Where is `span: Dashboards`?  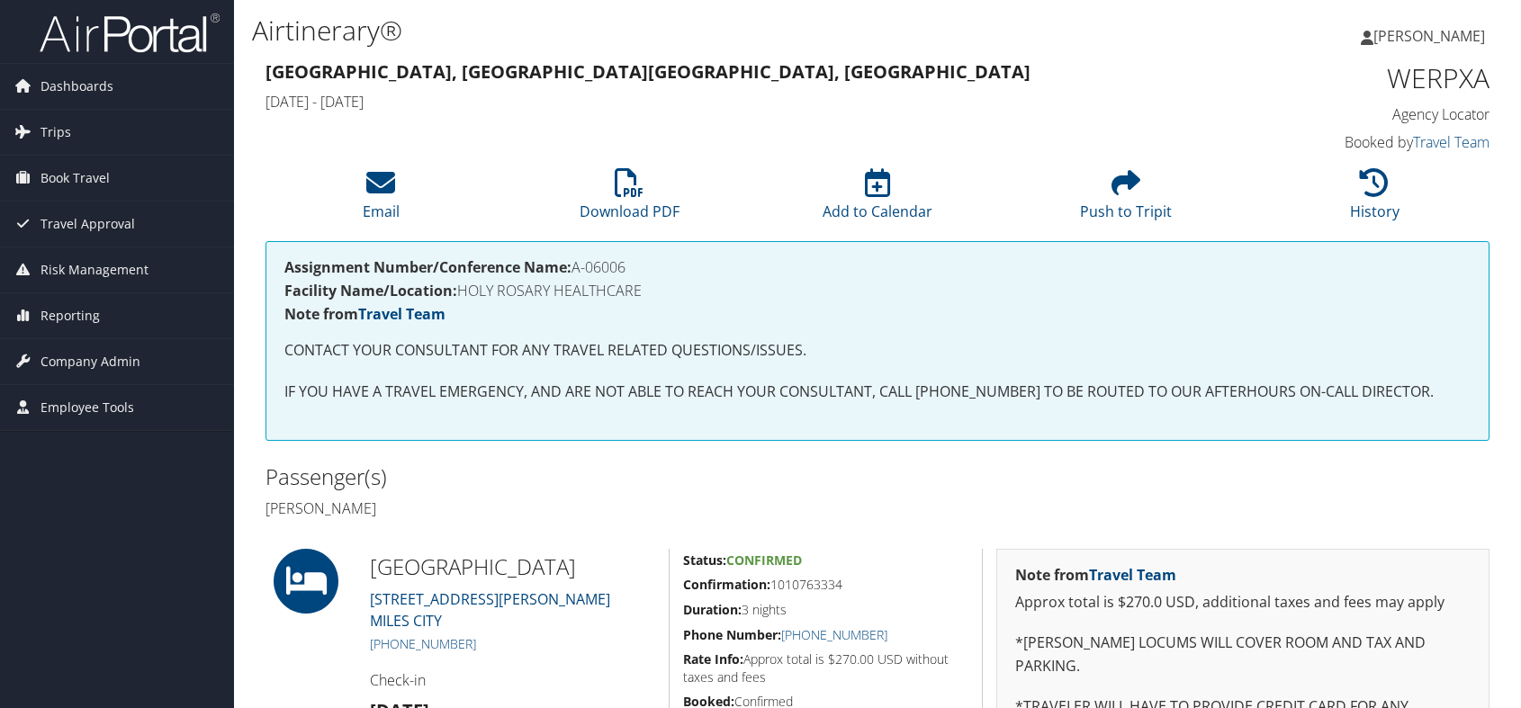 span: Dashboards is located at coordinates (77, 86).